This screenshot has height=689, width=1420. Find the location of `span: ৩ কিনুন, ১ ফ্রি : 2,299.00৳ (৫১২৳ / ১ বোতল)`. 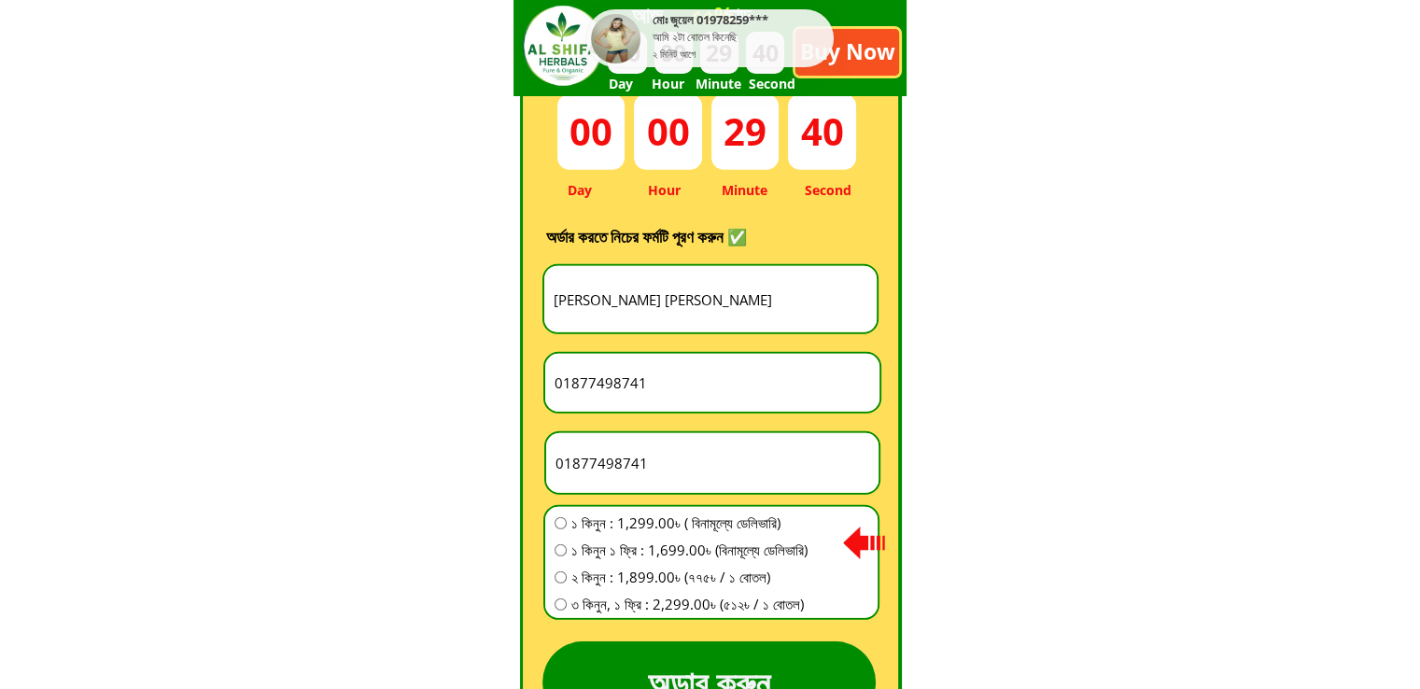

span: ৩ কিনুন, ১ ফ্রি : 2,299.00৳ (৫১২৳ / ১ বোতল) is located at coordinates (689, 604).